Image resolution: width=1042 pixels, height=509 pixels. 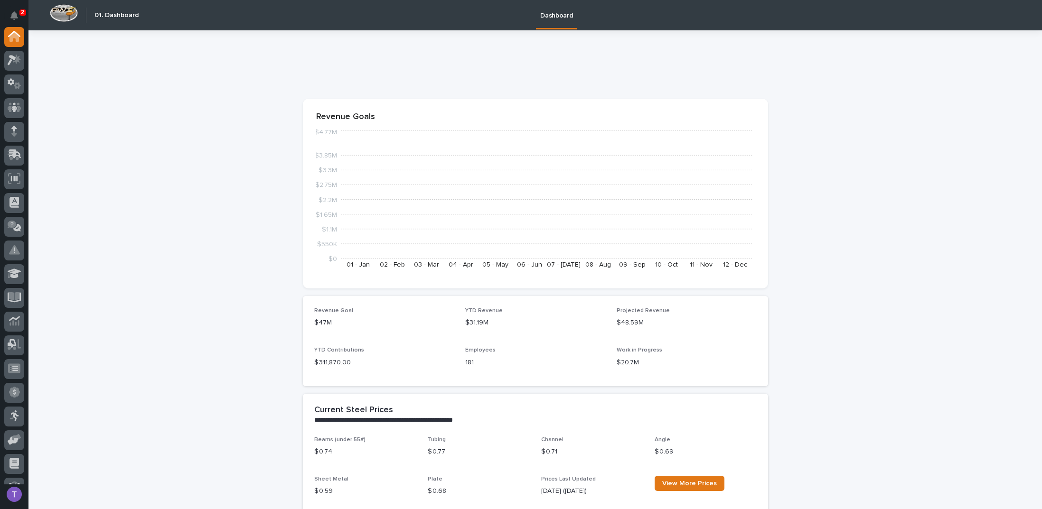 What do you see at coordinates (327, 244) in the screenshot?
I see `tspan: $550K` at bounding box center [327, 244].